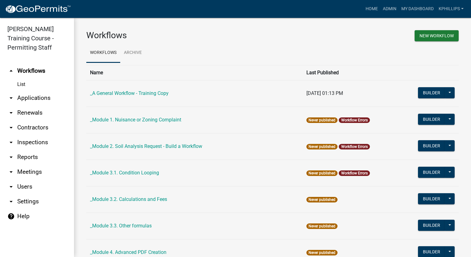  What do you see at coordinates (389, 9) in the screenshot?
I see `a: Admin` at bounding box center [389, 9].